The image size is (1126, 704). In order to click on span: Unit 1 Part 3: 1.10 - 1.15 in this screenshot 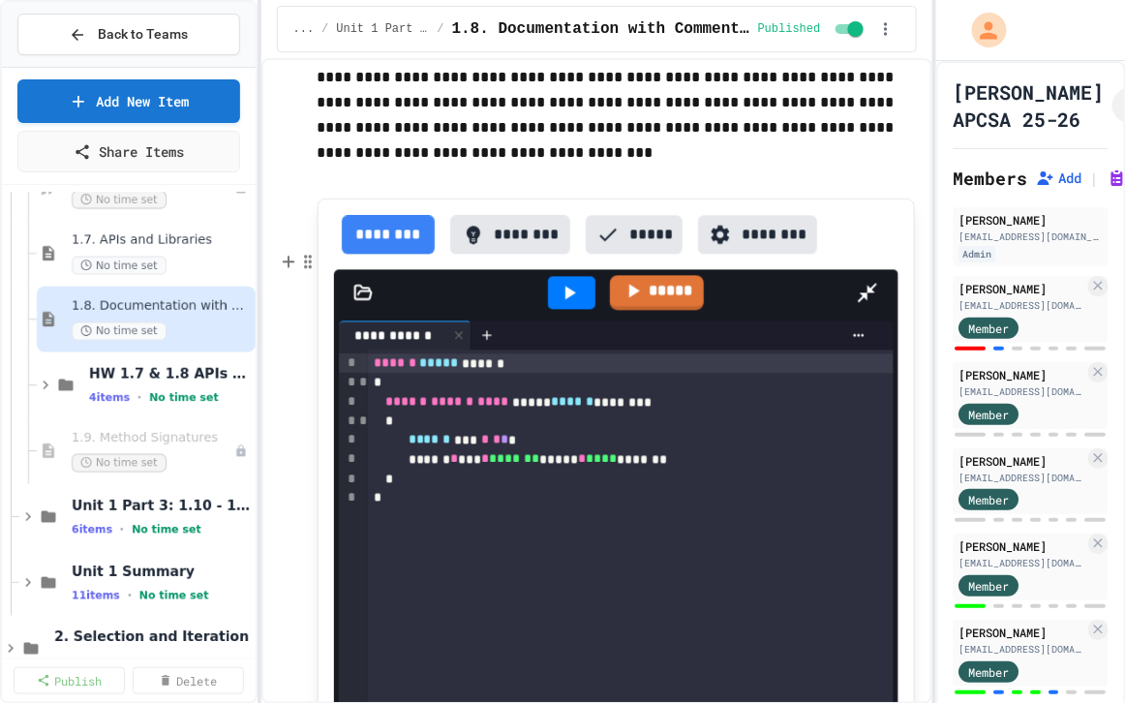, I will do `click(162, 505)`.